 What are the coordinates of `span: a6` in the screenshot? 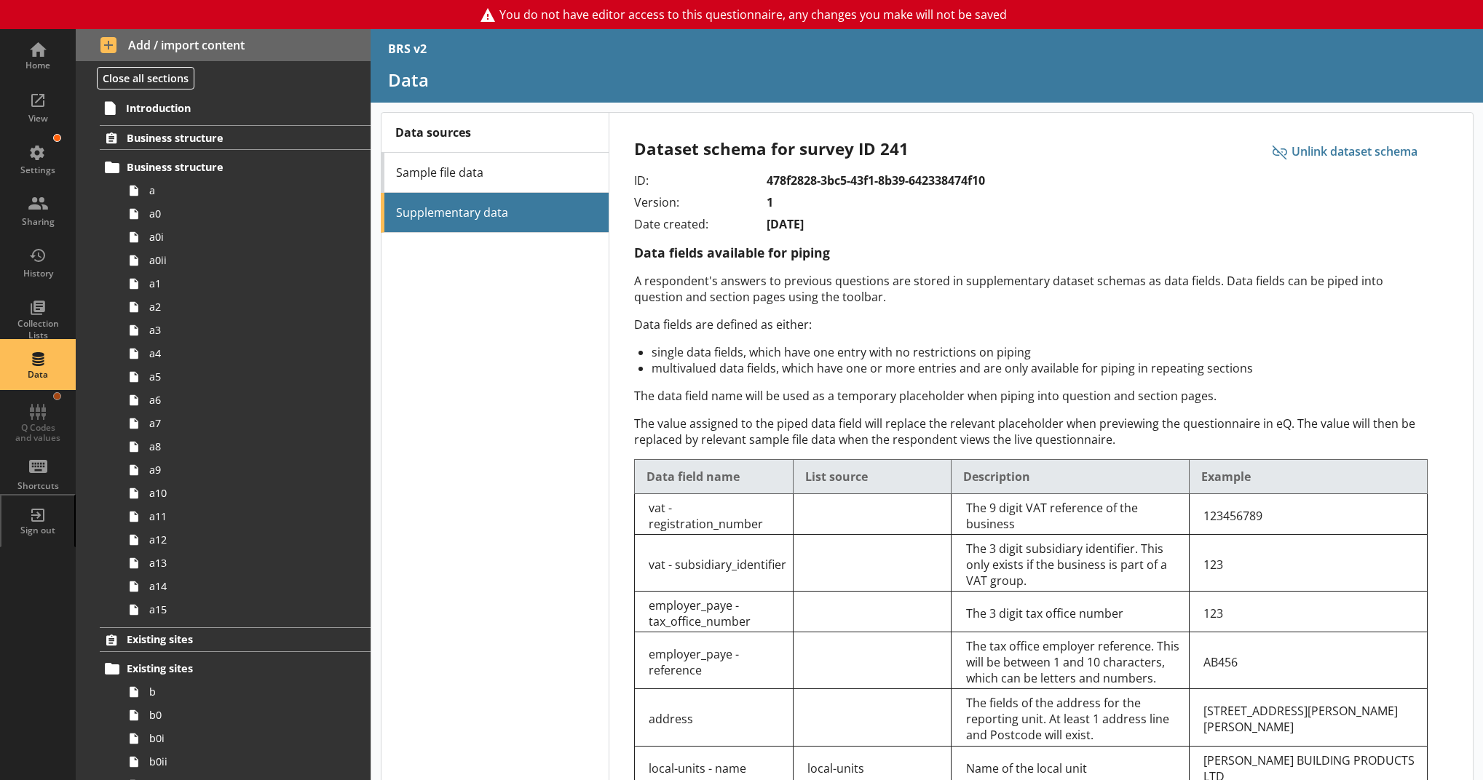 It's located at (238, 400).